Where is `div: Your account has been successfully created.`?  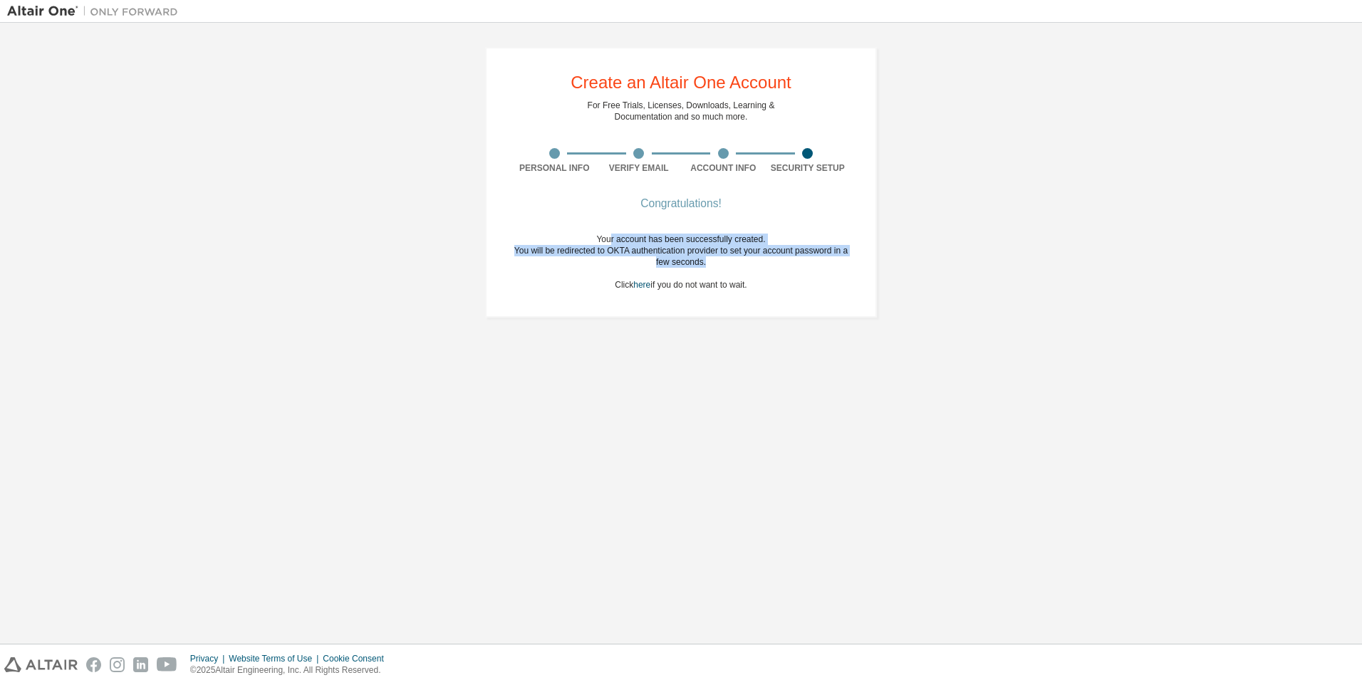
div: Your account has been successfully created. is located at coordinates (681, 239).